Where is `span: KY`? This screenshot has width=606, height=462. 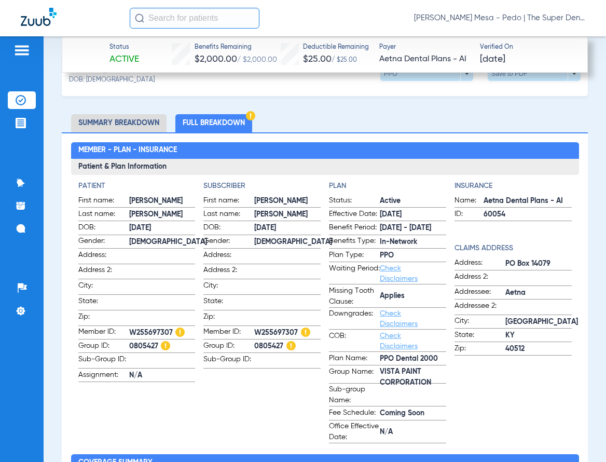
span: KY is located at coordinates (539, 335).